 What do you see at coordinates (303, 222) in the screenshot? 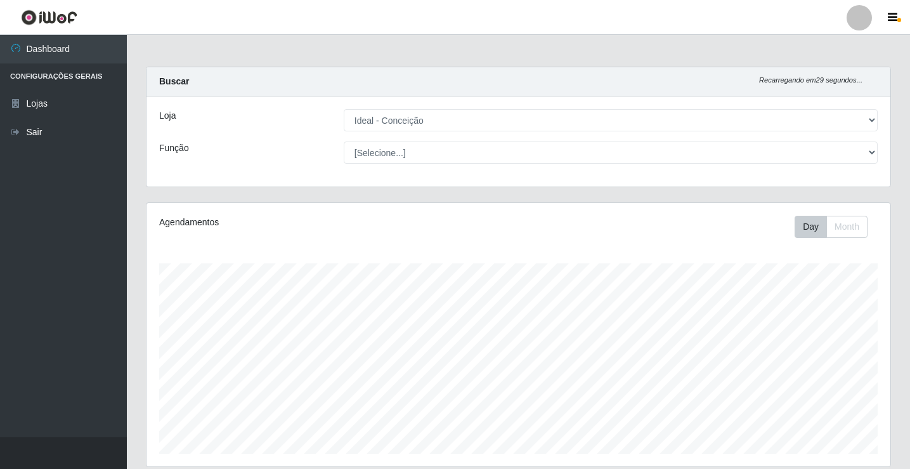
I see `div: Agendamentos` at bounding box center [303, 222].